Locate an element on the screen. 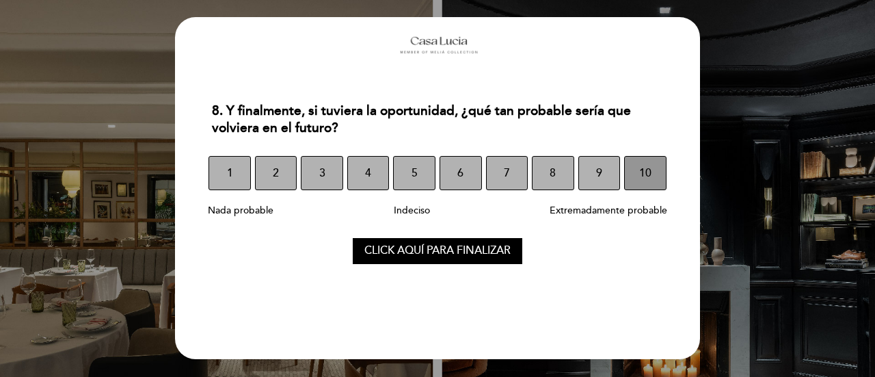 The height and width of the screenshot is (377, 875). button: 6 is located at coordinates (461, 173).